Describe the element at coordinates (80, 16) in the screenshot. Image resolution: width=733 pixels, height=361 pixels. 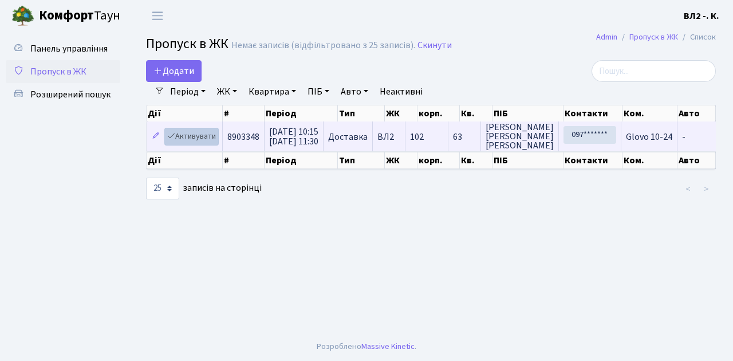
I see `span: Таун` at that location.